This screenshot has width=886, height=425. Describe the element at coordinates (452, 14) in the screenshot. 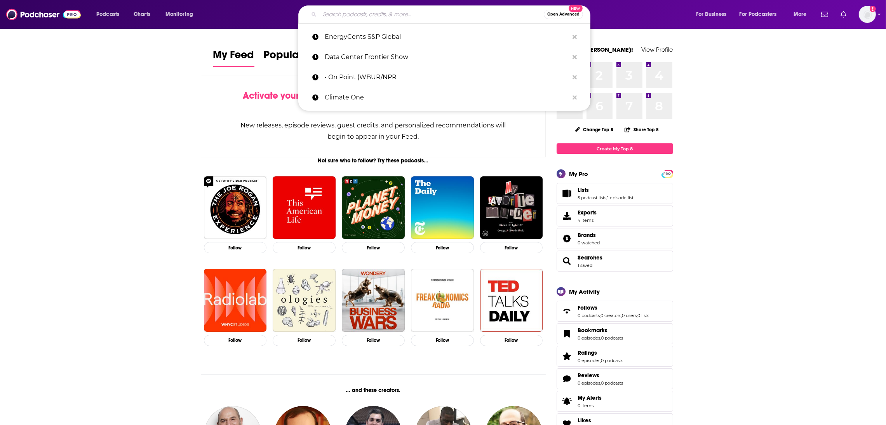

I see `div: Search podcasts, credits, & more...` at that location.